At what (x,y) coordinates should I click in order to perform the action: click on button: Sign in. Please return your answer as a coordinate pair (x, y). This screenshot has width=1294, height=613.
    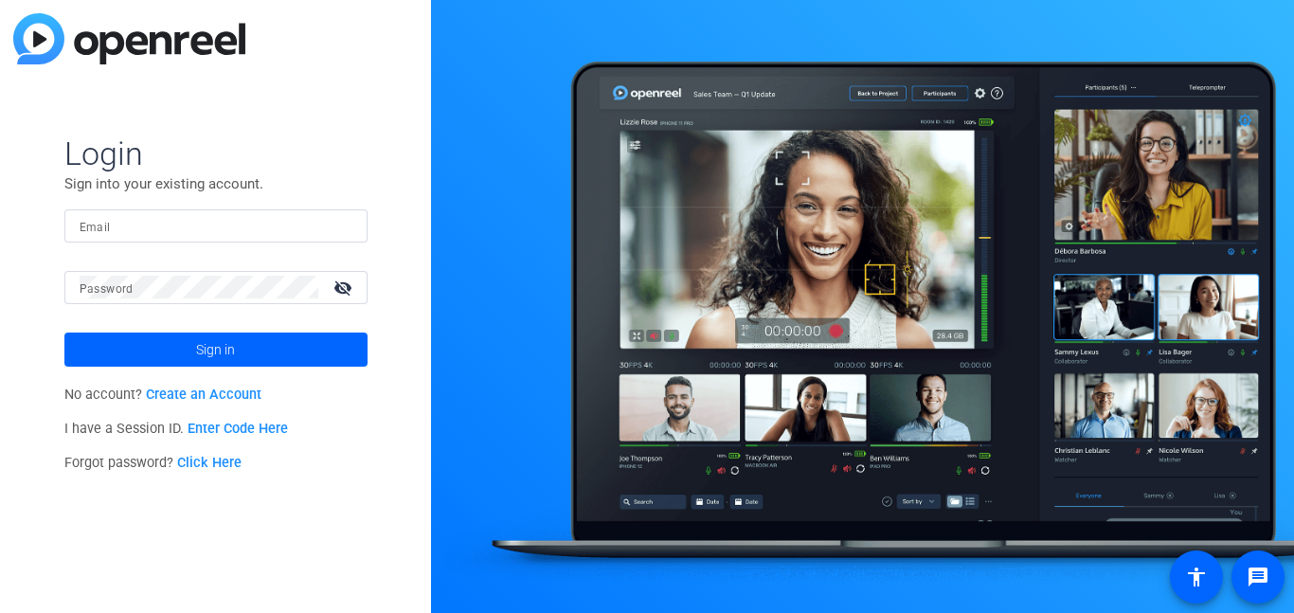
    Looking at the image, I should click on (216, 350).